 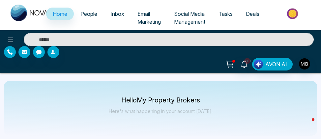 What do you see at coordinates (244, 64) in the screenshot?
I see `a: 10+` at bounding box center [244, 64].